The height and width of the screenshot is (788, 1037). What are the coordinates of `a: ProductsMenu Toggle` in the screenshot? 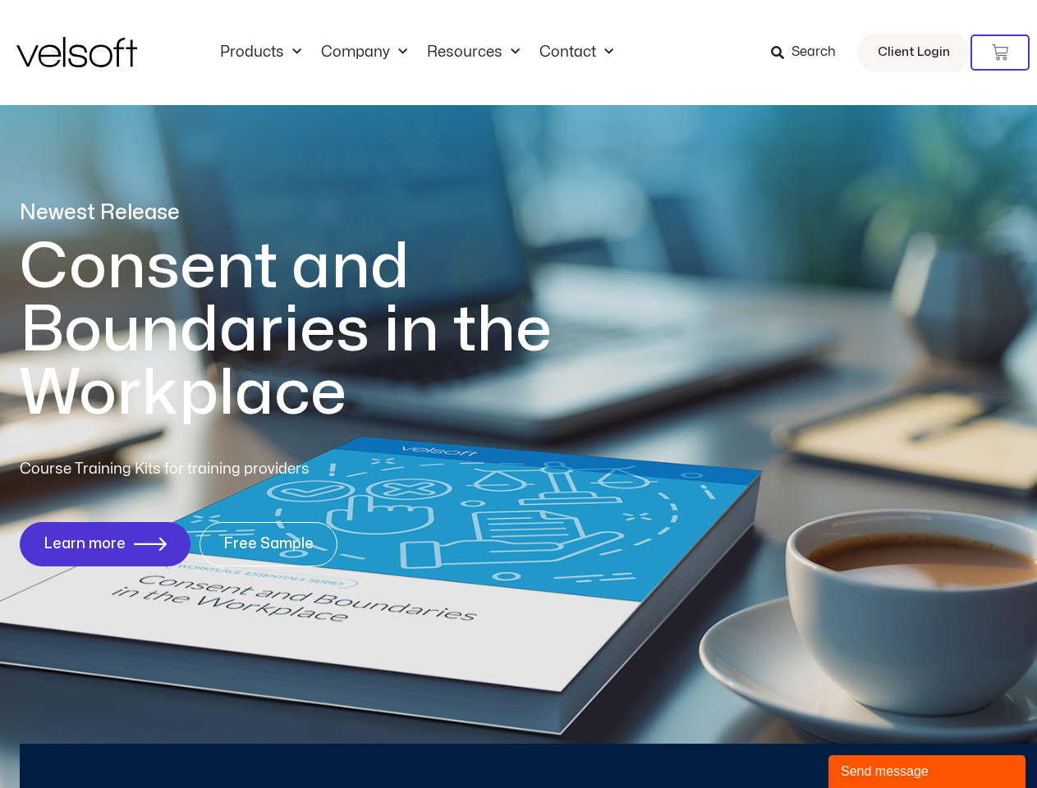 It's located at (260, 53).